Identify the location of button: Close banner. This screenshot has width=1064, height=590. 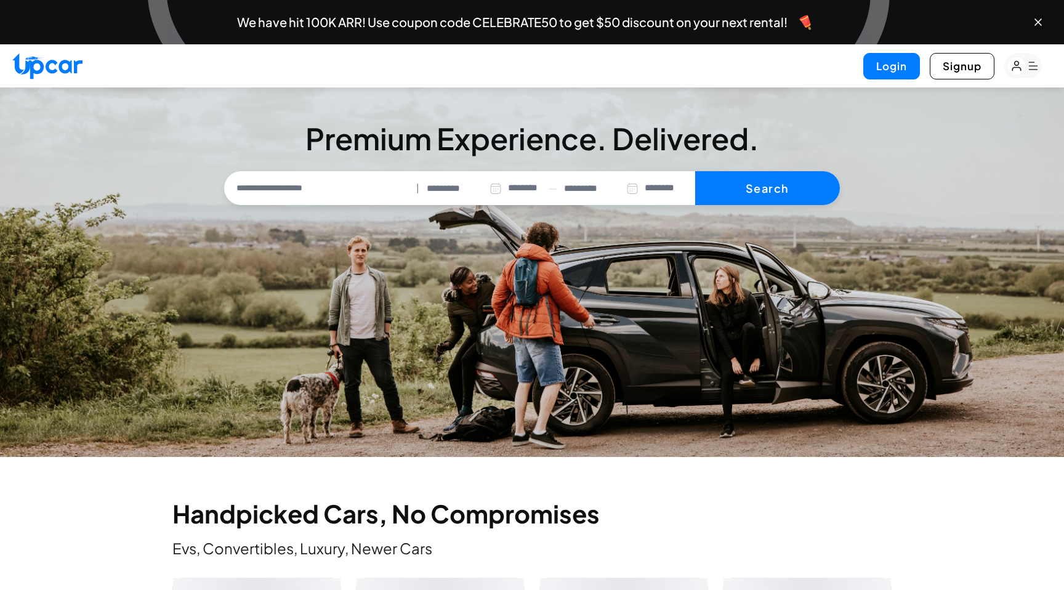
(1039, 22).